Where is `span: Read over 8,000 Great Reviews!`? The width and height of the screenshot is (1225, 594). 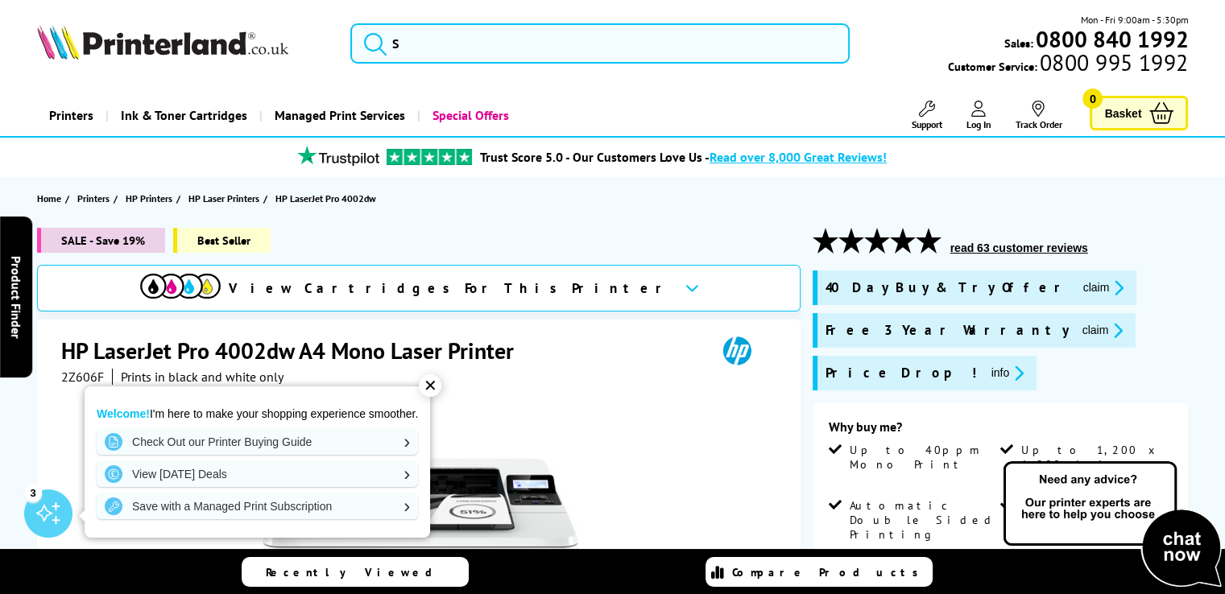
span: Read over 8,000 Great Reviews! is located at coordinates (798, 157).